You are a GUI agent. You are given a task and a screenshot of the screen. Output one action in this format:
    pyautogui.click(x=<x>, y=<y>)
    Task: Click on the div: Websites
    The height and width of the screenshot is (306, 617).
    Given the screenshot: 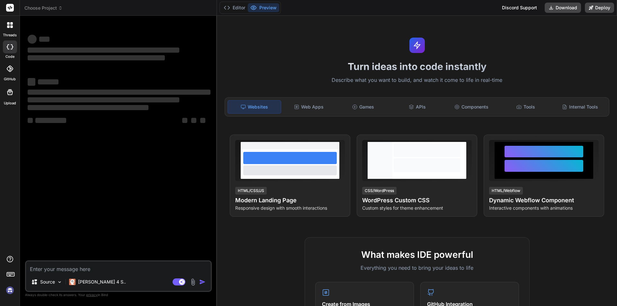 What is the action you would take?
    pyautogui.click(x=254, y=107)
    